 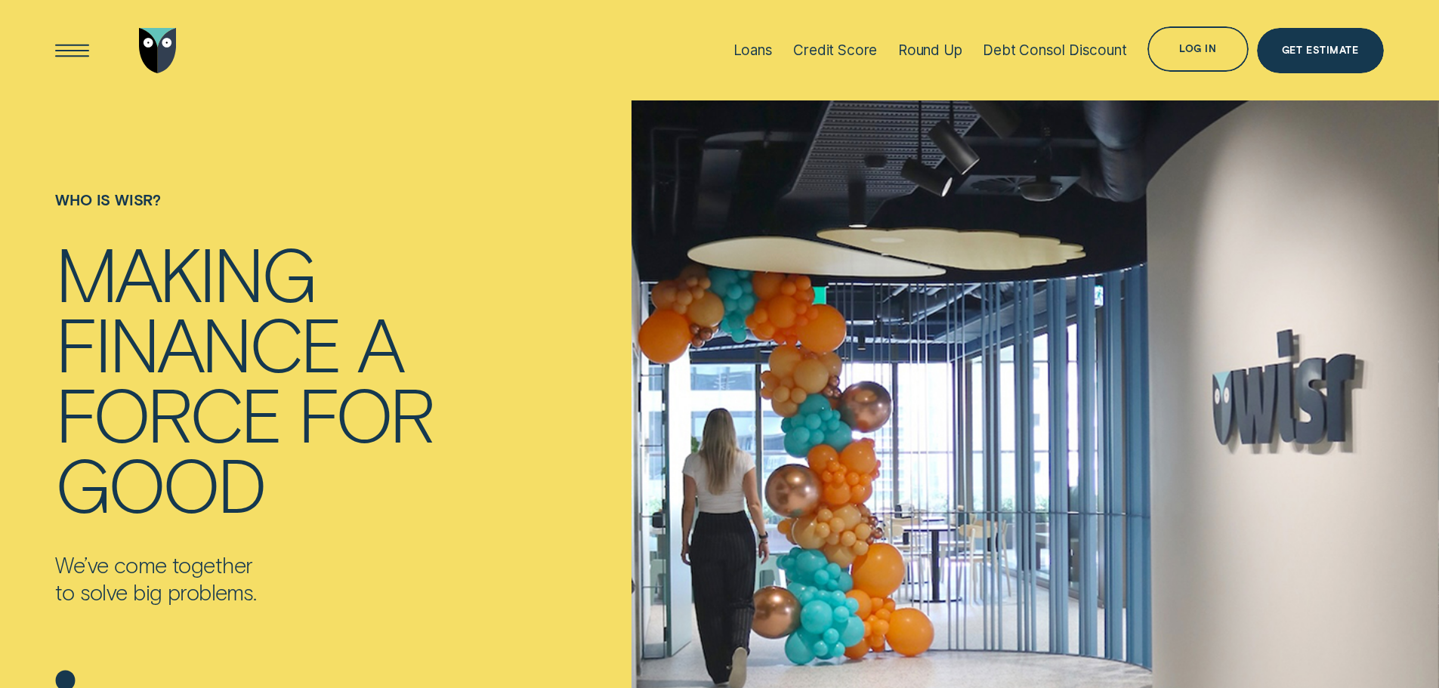 I want to click on div: force, so click(x=168, y=412).